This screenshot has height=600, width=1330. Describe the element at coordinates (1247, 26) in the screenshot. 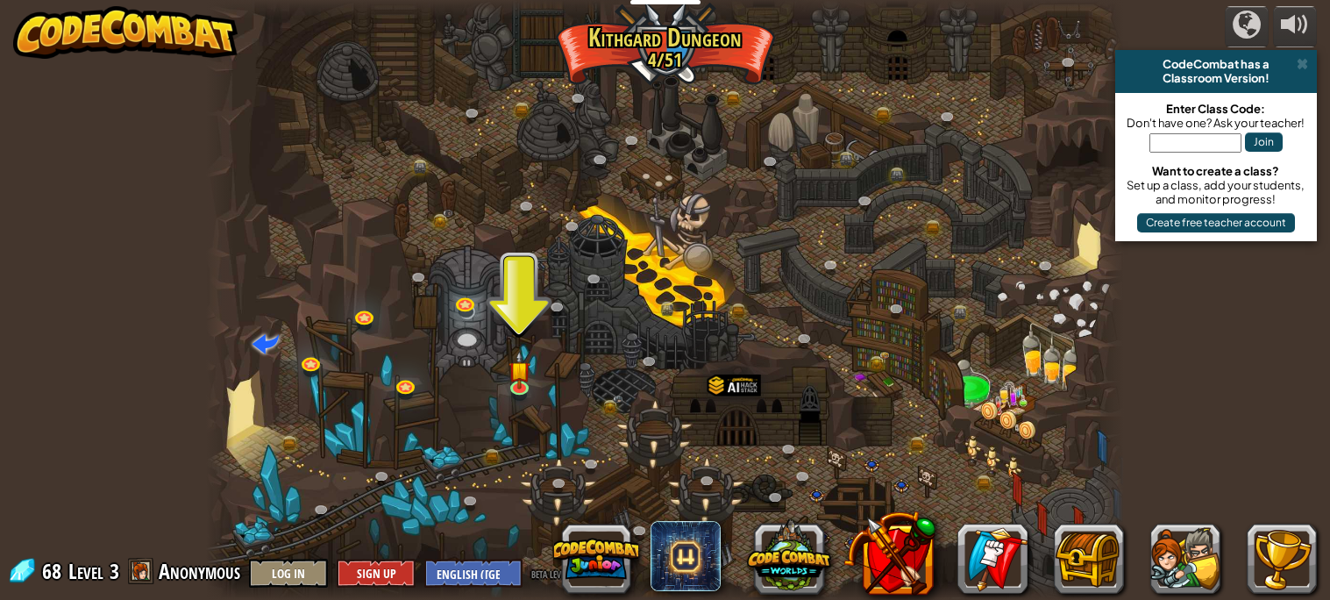

I see `button: Campaigns` at that location.